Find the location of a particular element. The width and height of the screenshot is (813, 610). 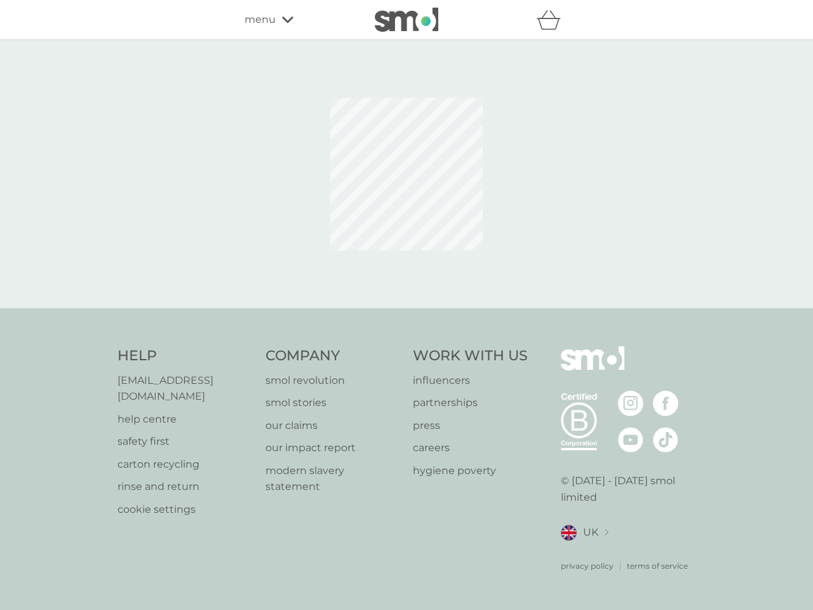

h4: Help is located at coordinates (185, 356).